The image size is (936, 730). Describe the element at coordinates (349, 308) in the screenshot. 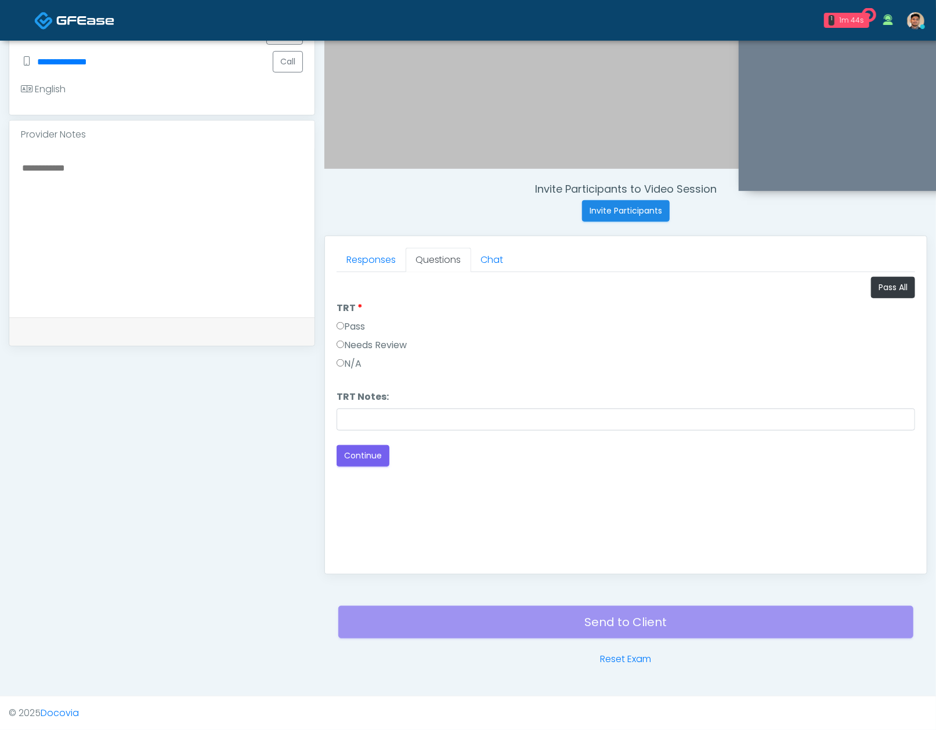

I see `label: TRT` at that location.